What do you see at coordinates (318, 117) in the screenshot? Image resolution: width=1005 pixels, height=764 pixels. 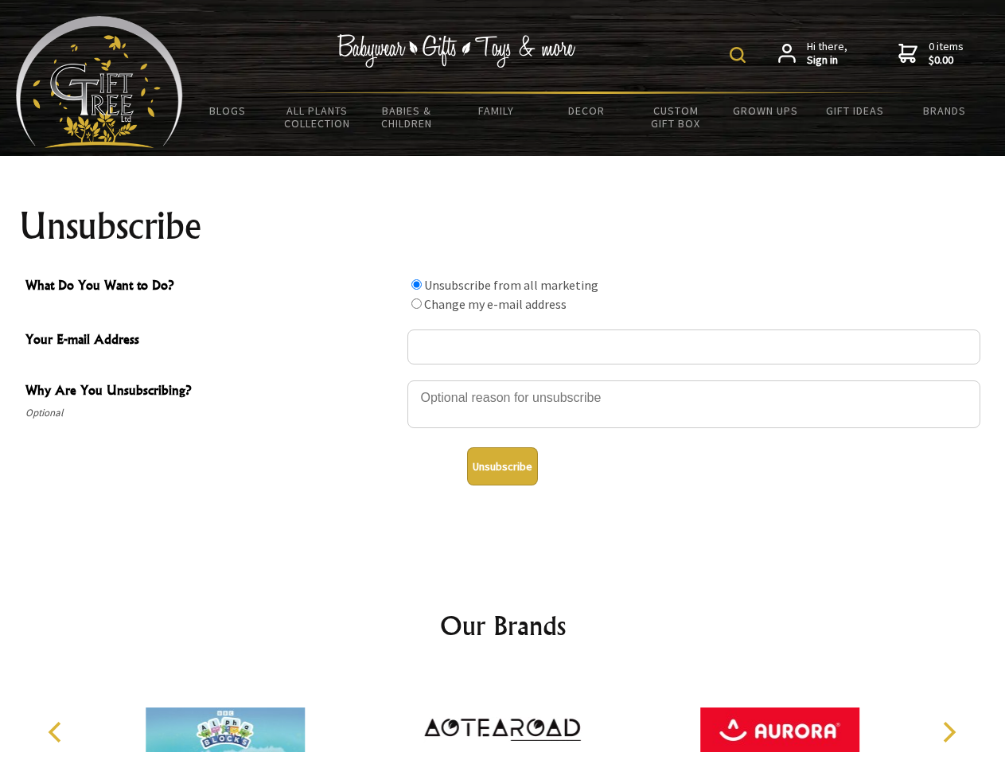 I see `a: All Plants Collection` at bounding box center [318, 117].